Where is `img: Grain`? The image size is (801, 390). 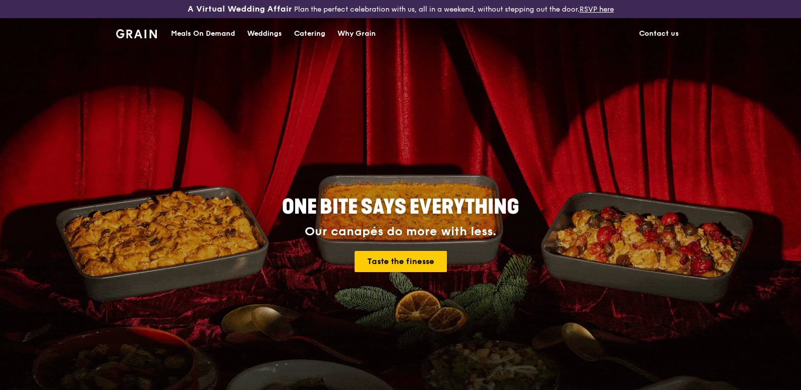 img: Grain is located at coordinates (136, 34).